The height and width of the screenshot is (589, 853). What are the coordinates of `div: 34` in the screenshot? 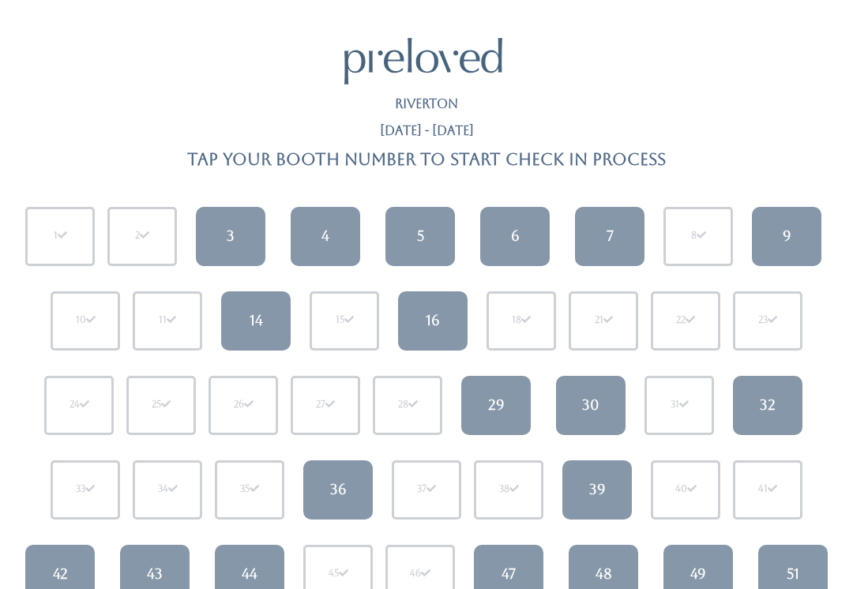 It's located at (167, 490).